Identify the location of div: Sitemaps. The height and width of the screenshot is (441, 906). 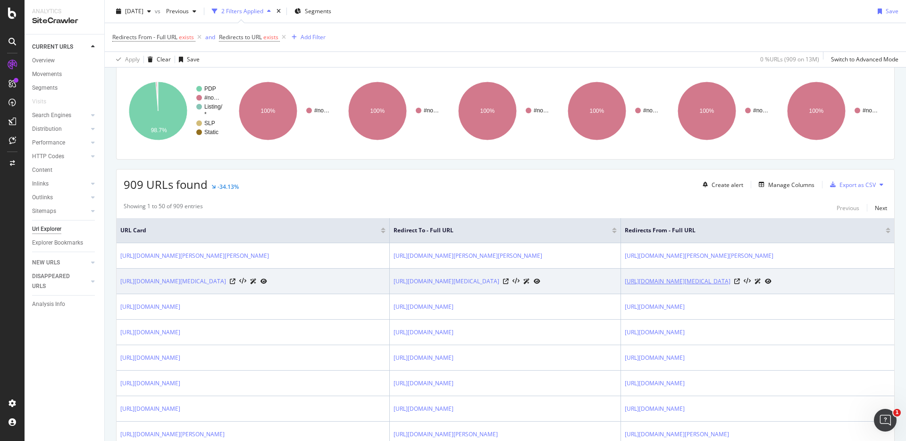
(44, 211).